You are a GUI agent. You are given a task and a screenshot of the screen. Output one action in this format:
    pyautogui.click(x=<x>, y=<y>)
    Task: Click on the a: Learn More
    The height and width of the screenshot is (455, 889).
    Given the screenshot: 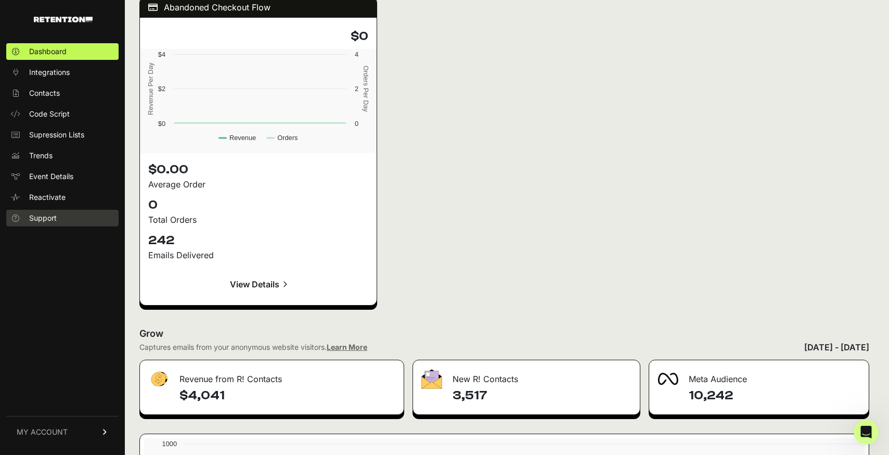 What is the action you would take?
    pyautogui.click(x=347, y=347)
    